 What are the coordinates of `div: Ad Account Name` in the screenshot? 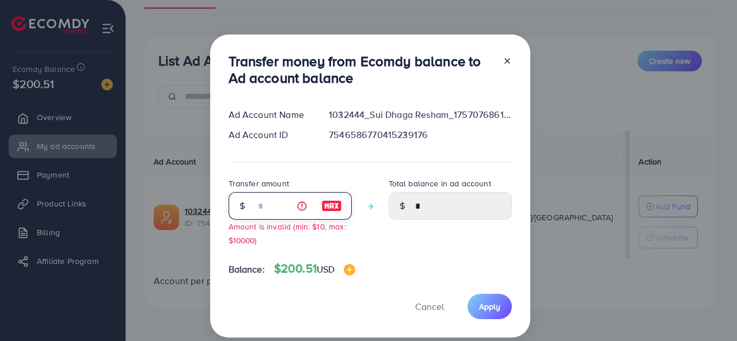 It's located at (269, 115).